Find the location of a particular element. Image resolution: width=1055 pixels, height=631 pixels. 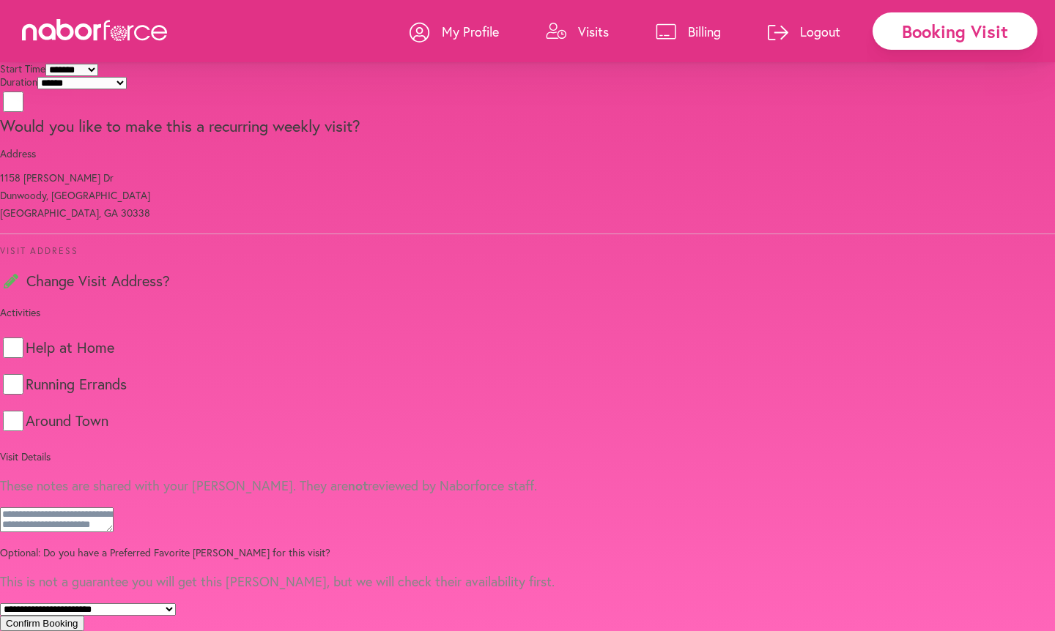

label: Help at Home is located at coordinates (70, 348).